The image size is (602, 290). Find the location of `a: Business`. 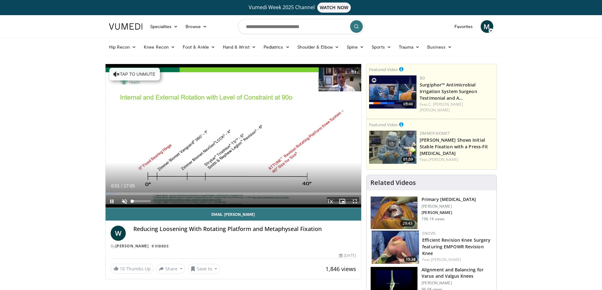

a: Business is located at coordinates (439, 47).